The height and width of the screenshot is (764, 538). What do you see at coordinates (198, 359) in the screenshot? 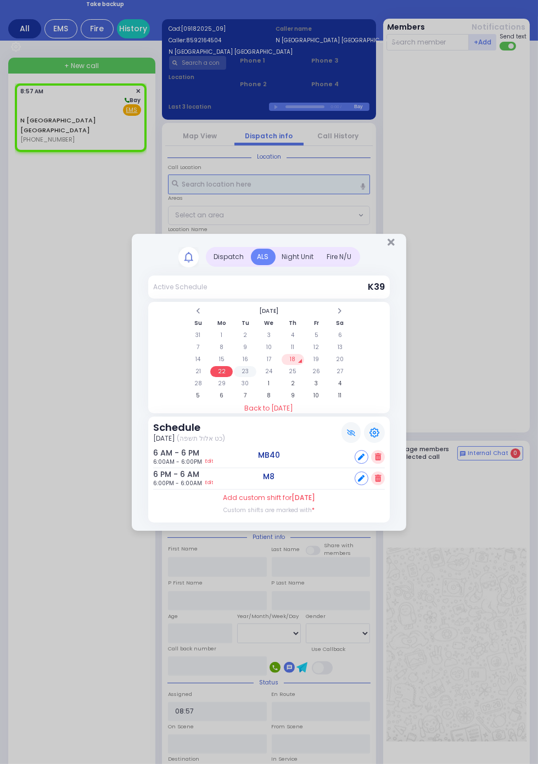
I see `td: 14` at bounding box center [198, 359].